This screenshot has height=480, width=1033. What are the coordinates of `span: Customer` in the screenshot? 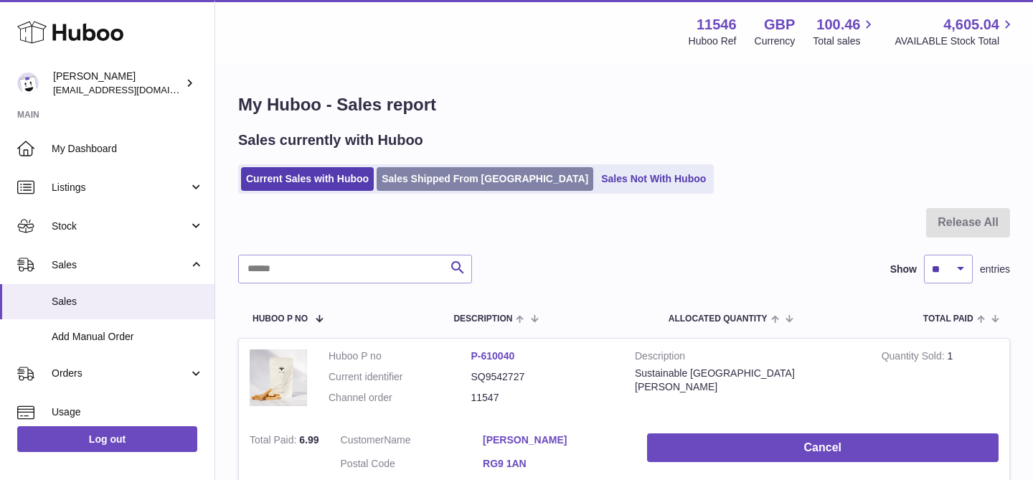 It's located at (362, 440).